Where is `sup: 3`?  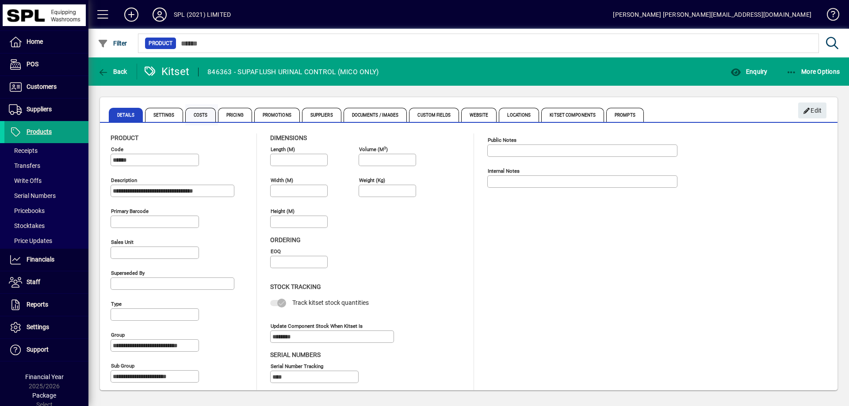 sup: 3 is located at coordinates (385, 148).